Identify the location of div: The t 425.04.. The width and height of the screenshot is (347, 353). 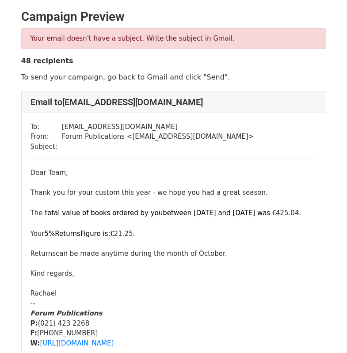
(174, 213).